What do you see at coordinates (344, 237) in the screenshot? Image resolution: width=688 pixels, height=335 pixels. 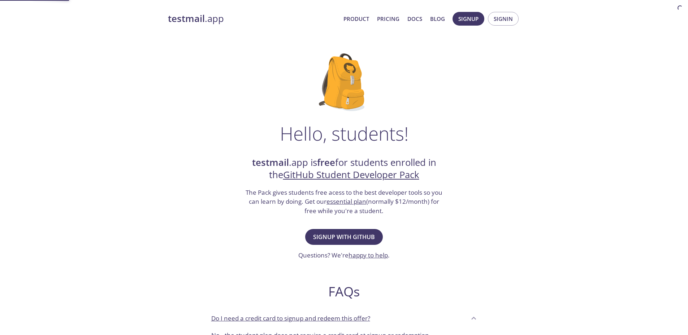 I see `button: Signup with GitHub` at bounding box center [344, 237].